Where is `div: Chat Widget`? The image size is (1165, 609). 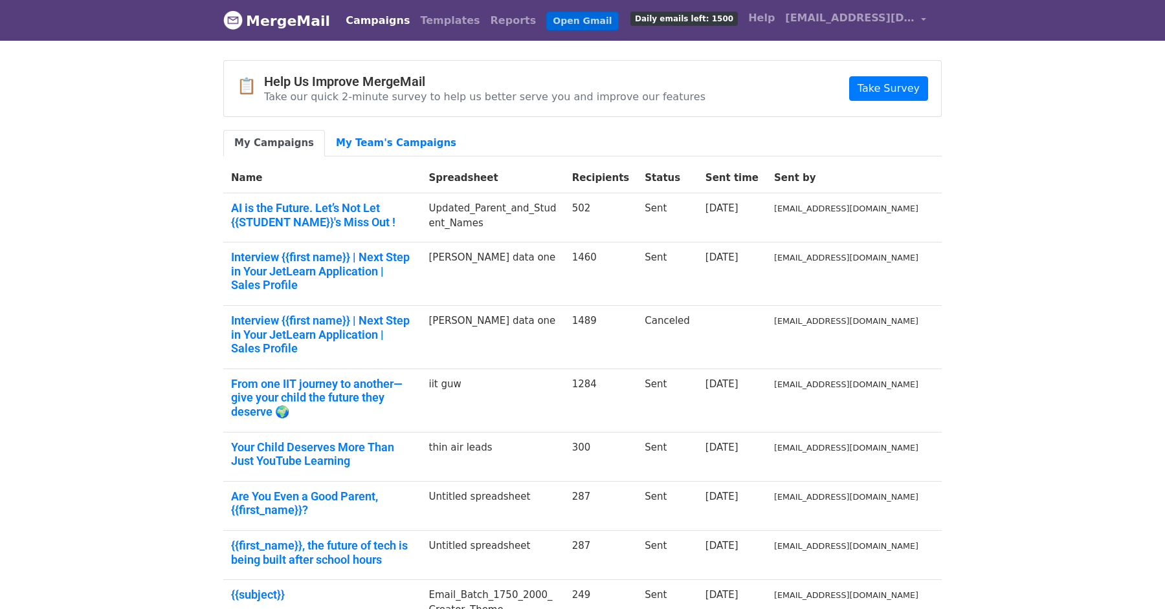
div: Chat Widget is located at coordinates (1132, 578).